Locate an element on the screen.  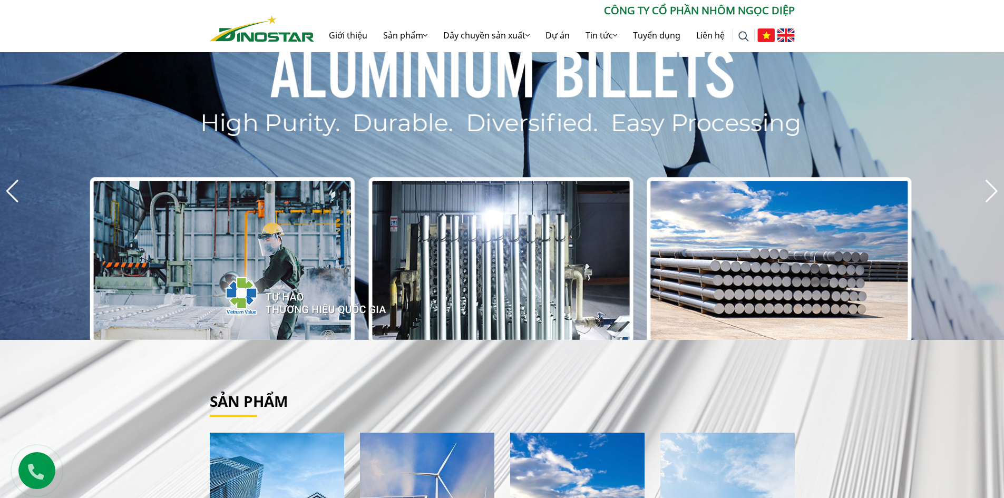
a: Liên hệ is located at coordinates (710, 35).